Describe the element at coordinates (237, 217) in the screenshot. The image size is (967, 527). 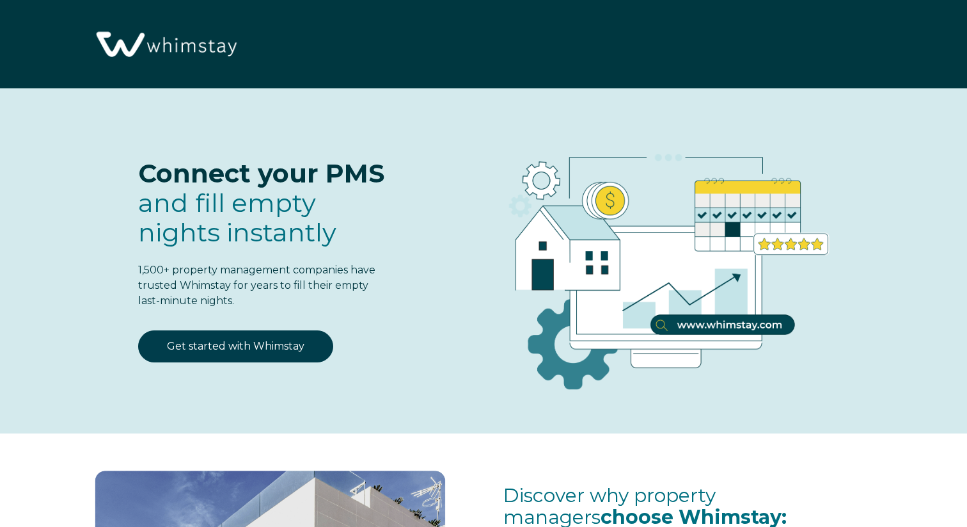
I see `span: and` at that location.